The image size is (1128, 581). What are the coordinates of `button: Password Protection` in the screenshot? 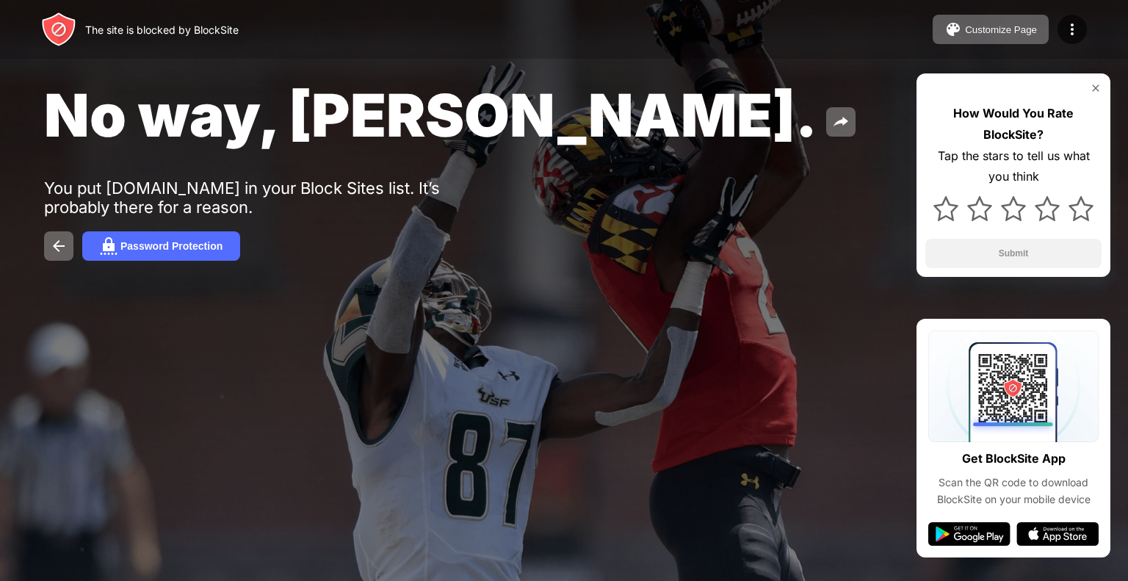 It's located at (161, 246).